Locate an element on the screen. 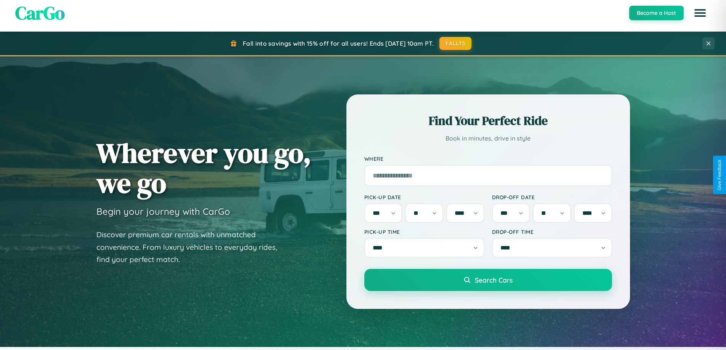 The image size is (726, 350). label: Pick-up Date is located at coordinates (424, 197).